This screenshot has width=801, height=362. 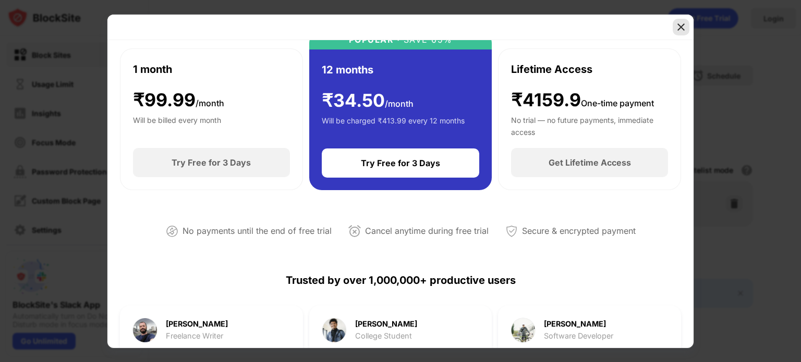 I want to click on img: secured-payment, so click(x=511, y=231).